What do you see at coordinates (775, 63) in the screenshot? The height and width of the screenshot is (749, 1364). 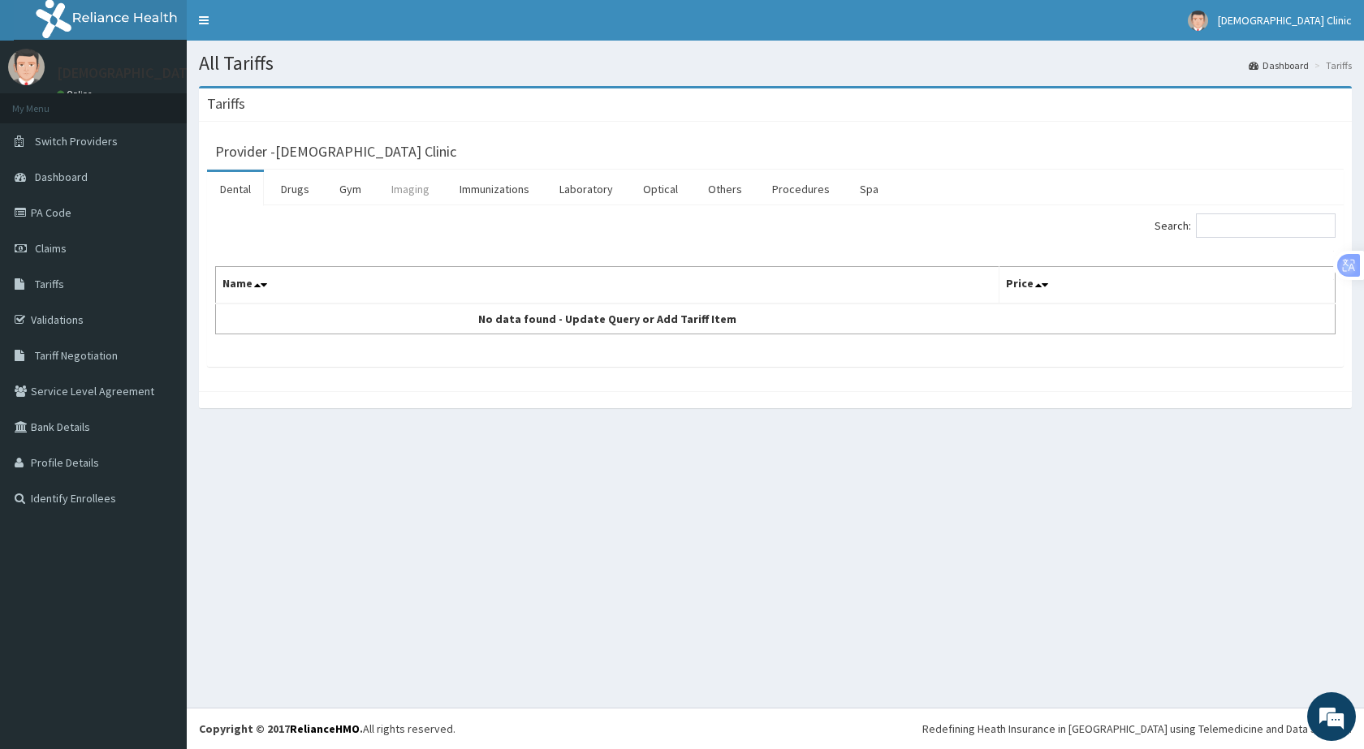 I see `h1: All Tariffs` at bounding box center [775, 63].